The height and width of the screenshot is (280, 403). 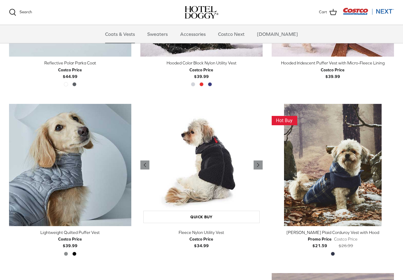 What do you see at coordinates (202, 217) in the screenshot?
I see `a: Quick buy` at bounding box center [202, 217].